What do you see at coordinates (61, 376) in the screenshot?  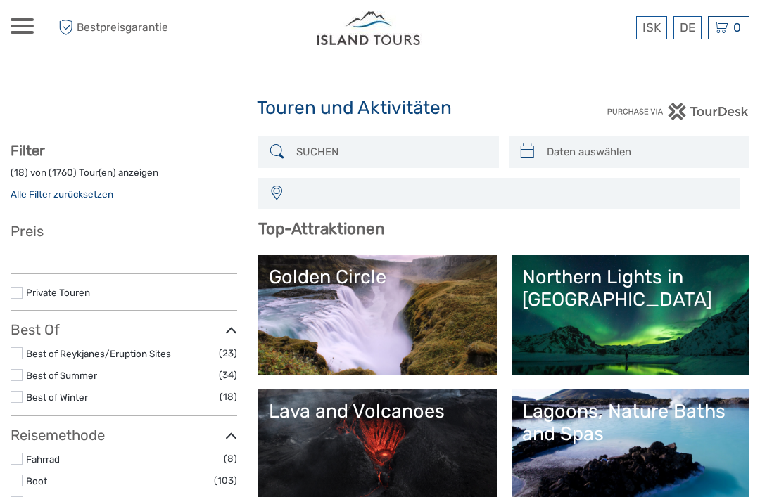 I see `a: Best of Summer` at bounding box center [61, 376].